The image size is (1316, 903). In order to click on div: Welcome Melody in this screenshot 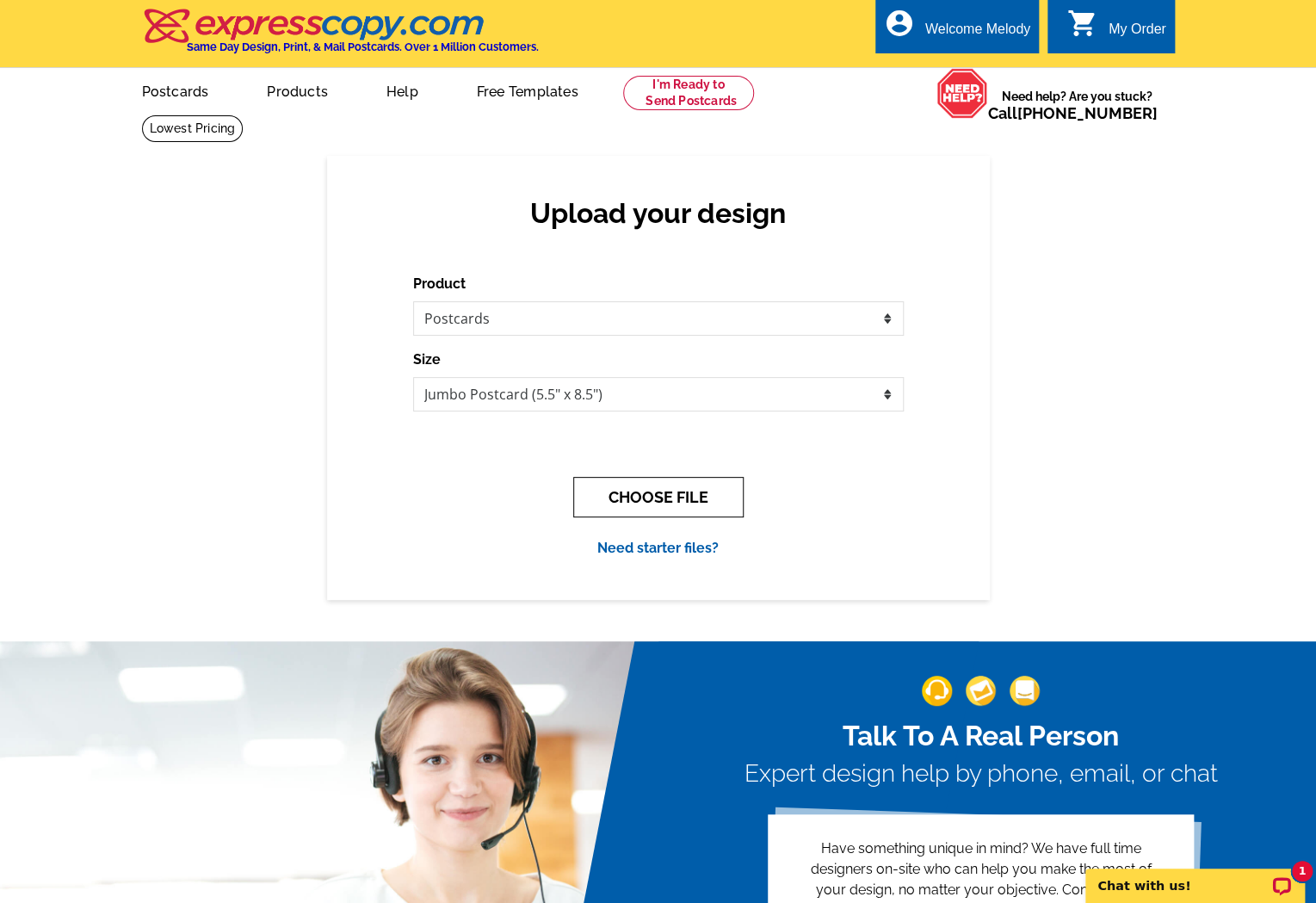, I will do `click(978, 34)`.